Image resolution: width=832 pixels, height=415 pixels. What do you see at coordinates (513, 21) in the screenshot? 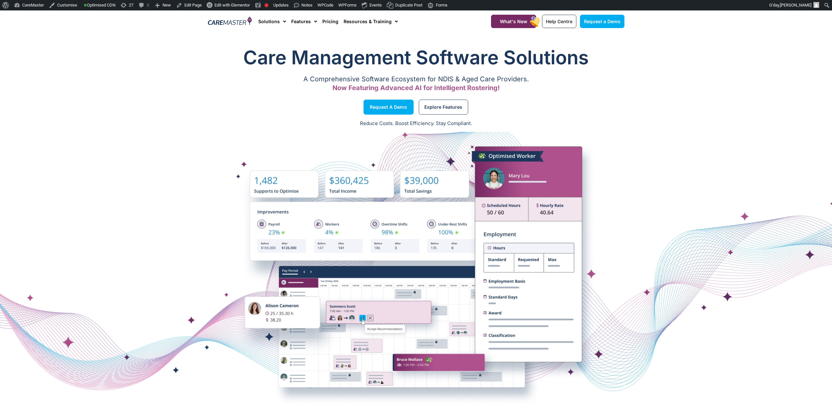
I see `a: What's New` at bounding box center [513, 21].